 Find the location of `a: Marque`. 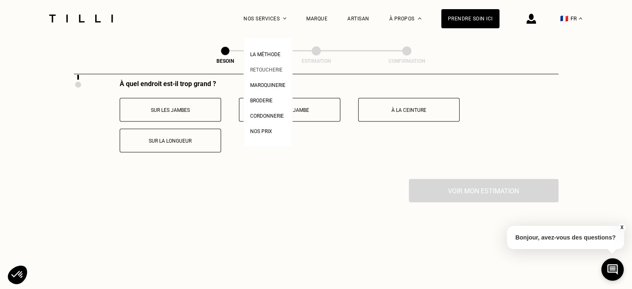

a: Marque is located at coordinates (316, 19).